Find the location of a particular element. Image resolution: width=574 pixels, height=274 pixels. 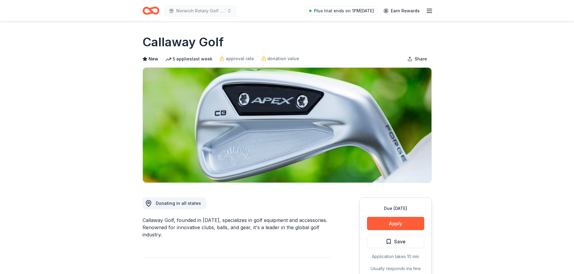

button: Apply is located at coordinates (395, 224).